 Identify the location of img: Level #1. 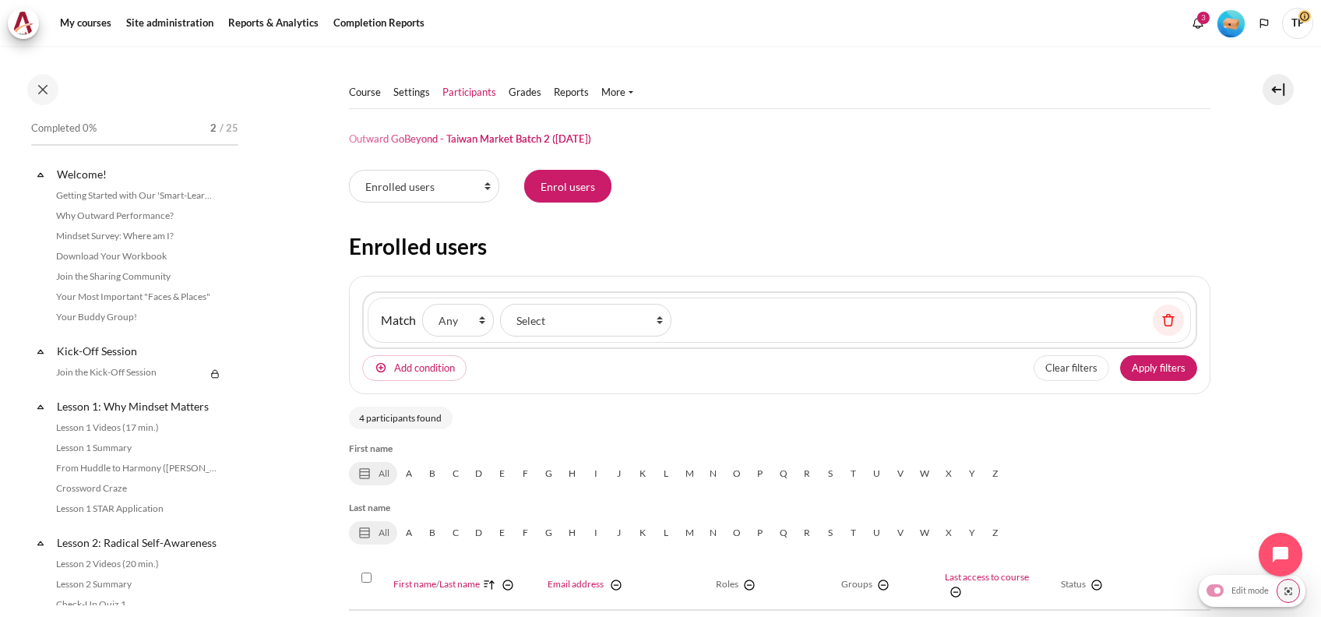
(1230, 23).